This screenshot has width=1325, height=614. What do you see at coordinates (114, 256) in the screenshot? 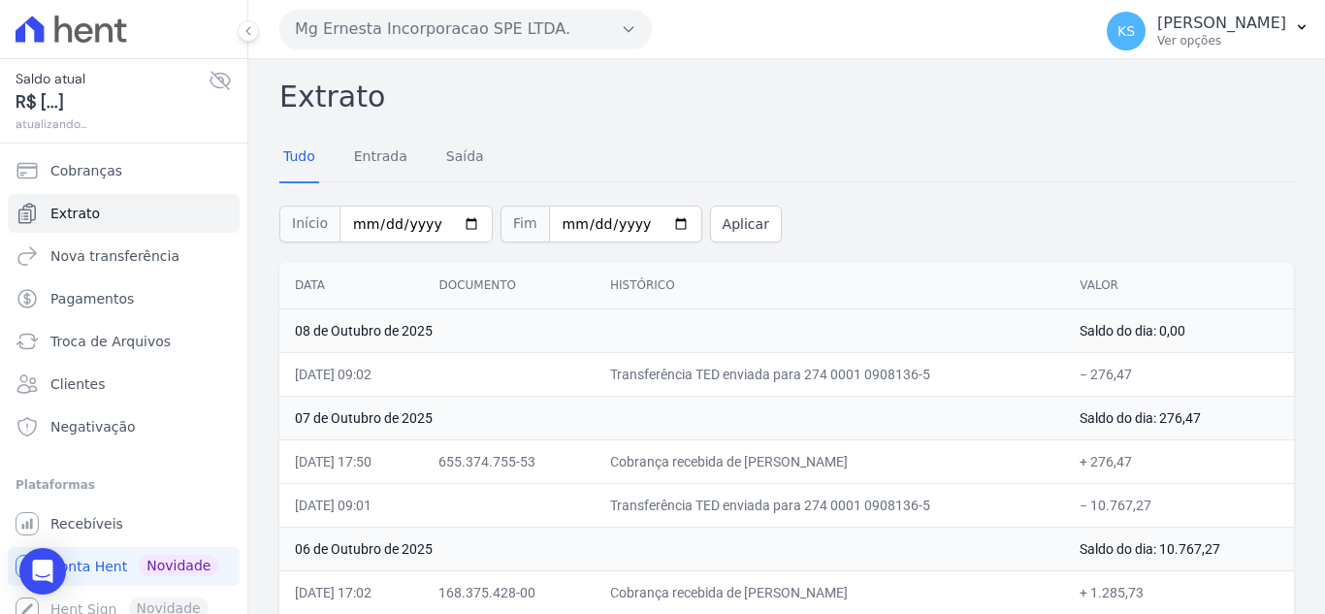
I see `span: Nova transferência` at bounding box center [114, 256].